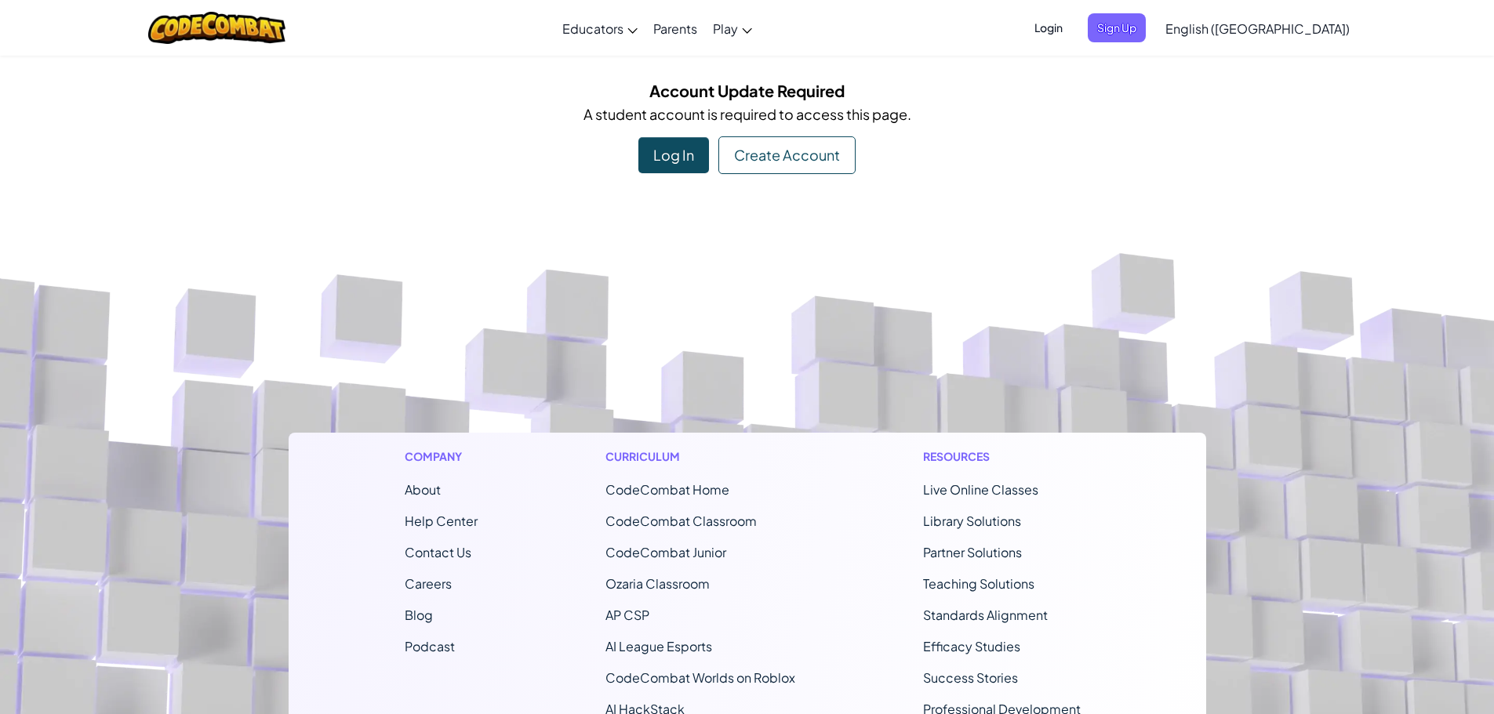  What do you see at coordinates (419, 615) in the screenshot?
I see `a: Blog` at bounding box center [419, 615].